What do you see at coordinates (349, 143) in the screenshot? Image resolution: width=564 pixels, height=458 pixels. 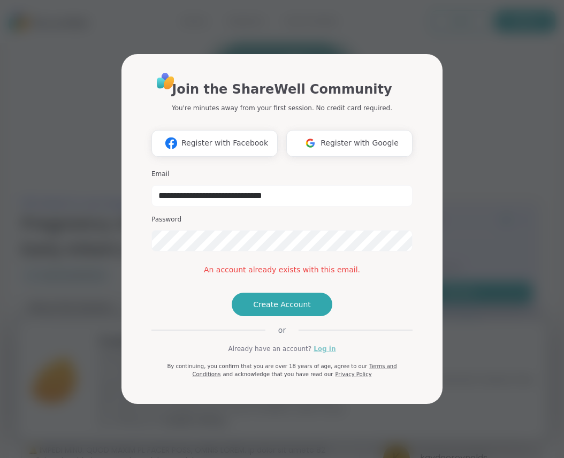 I see `button: Register with Google` at bounding box center [349, 143].